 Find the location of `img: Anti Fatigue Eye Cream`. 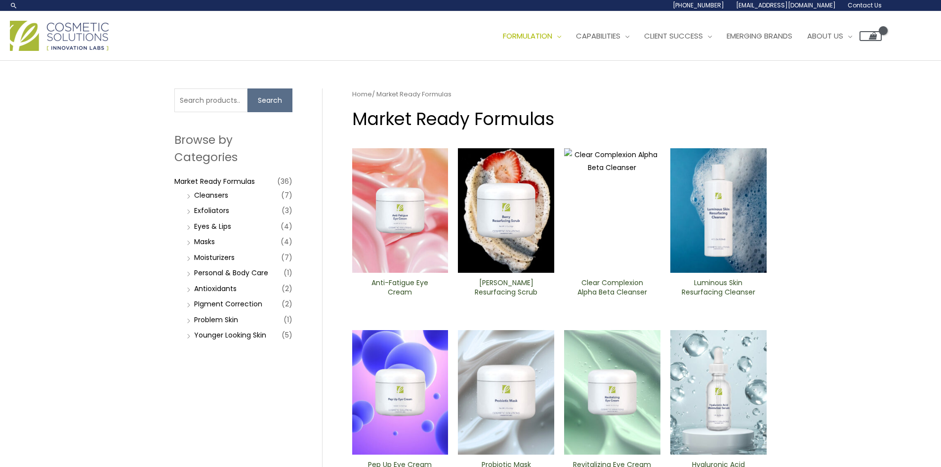

img: Anti Fatigue Eye Cream is located at coordinates (400, 210).